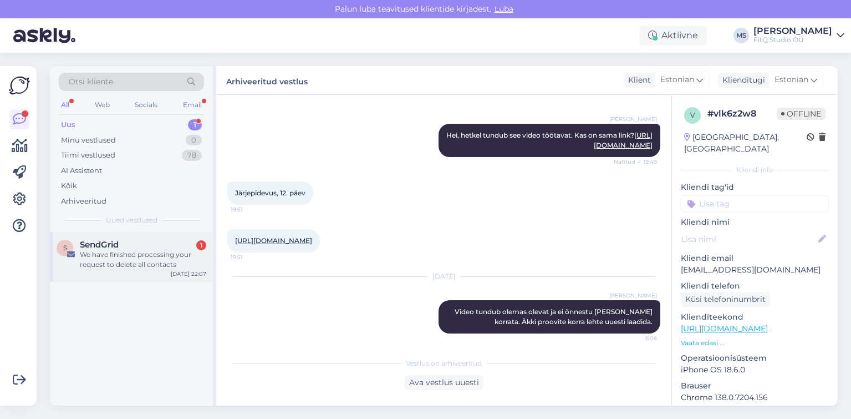 The image size is (851, 419). Describe the element at coordinates (65, 105) in the screenshot. I see `div: All` at that location.